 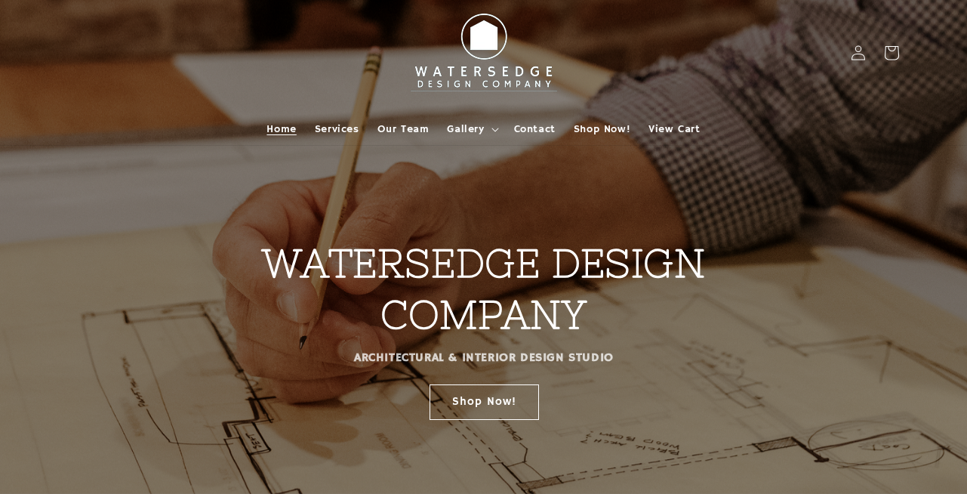 What do you see at coordinates (601, 129) in the screenshot?
I see `span: Shop Now!` at bounding box center [601, 129].